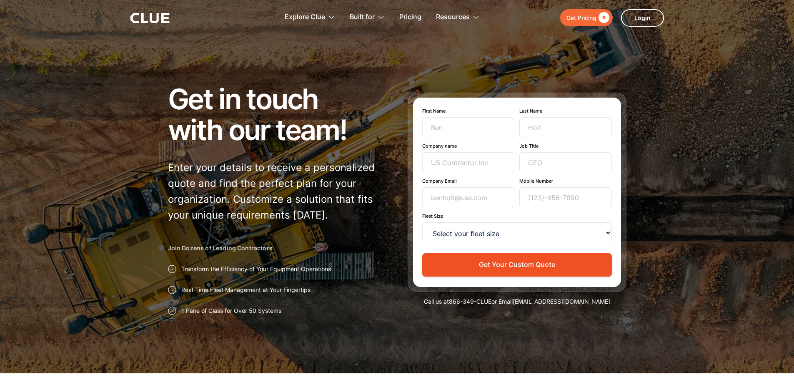 The image size is (794, 380). Describe the element at coordinates (517, 216) in the screenshot. I see `label: Fleet Size` at that location.